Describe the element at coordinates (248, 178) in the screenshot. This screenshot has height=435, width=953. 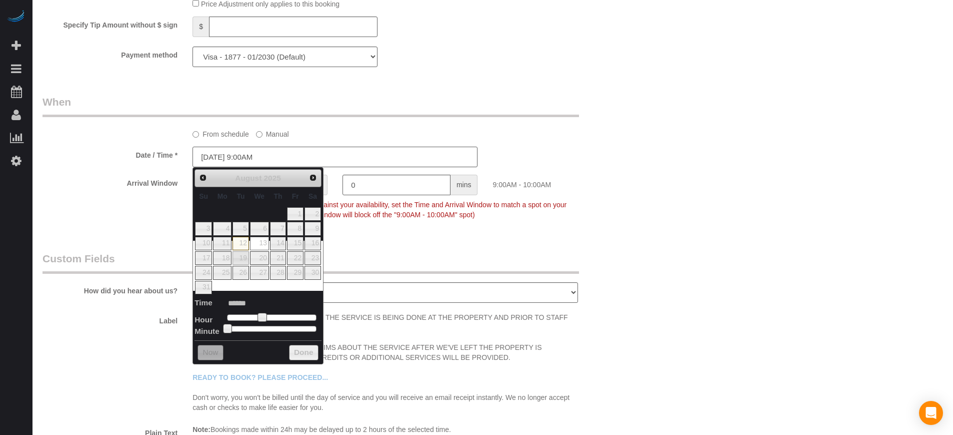
I see `span: August` at that location.